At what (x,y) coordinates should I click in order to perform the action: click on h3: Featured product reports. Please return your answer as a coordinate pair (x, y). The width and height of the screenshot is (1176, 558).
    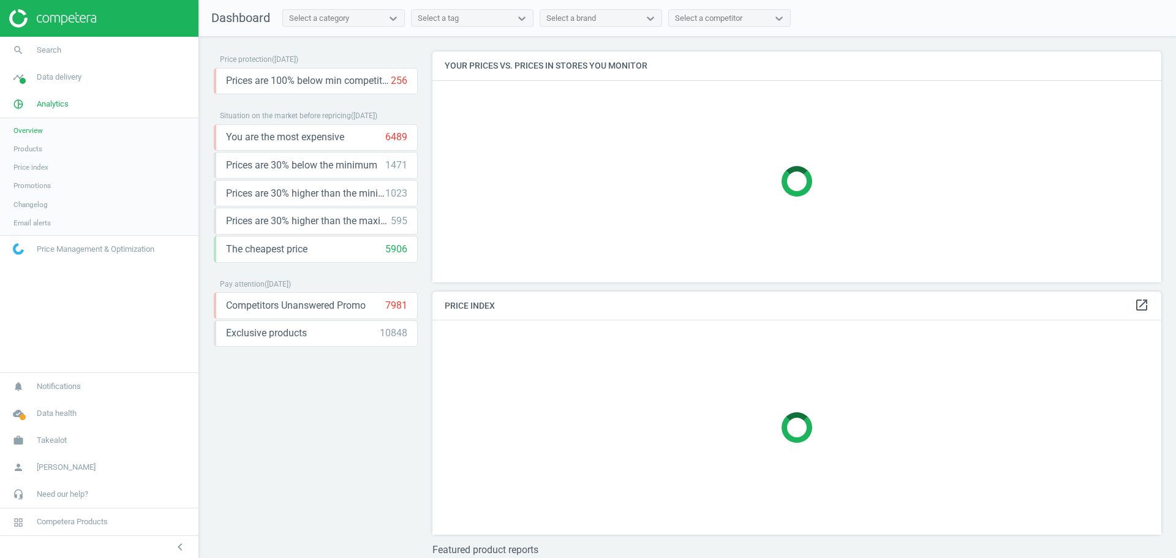
    Looking at the image, I should click on (797, 549).